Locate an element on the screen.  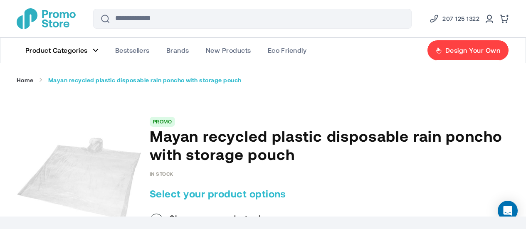
a: New Products is located at coordinates (228, 50).